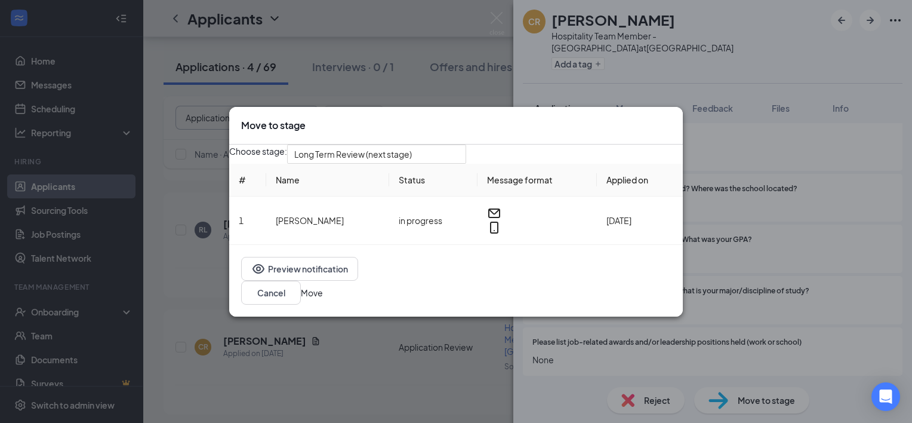 Image resolution: width=912 pixels, height=423 pixels. Describe the element at coordinates (259, 269) in the screenshot. I see `svg: Eye` at that location.